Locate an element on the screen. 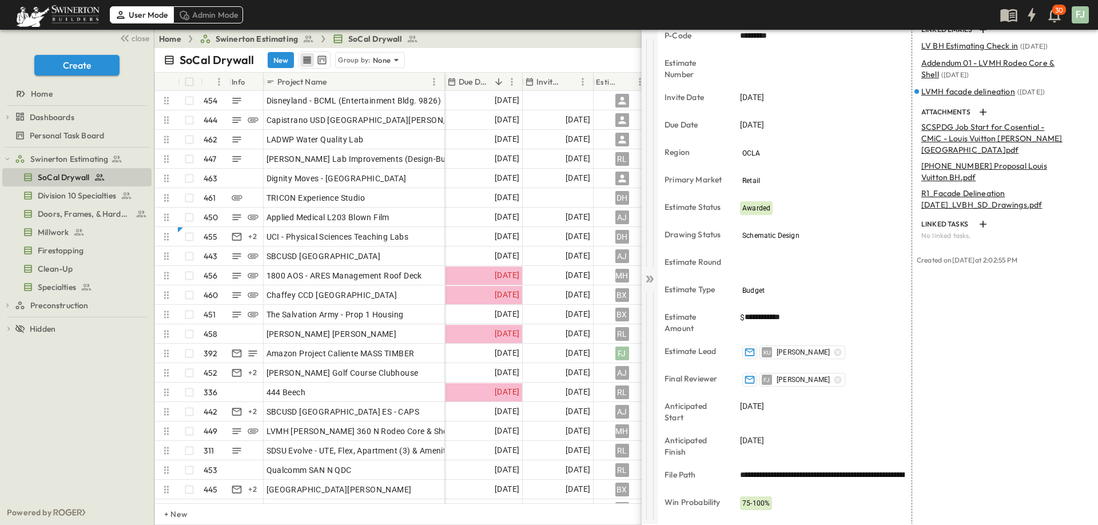 The height and width of the screenshot is (525, 1098). p: 453 is located at coordinates (211, 470).